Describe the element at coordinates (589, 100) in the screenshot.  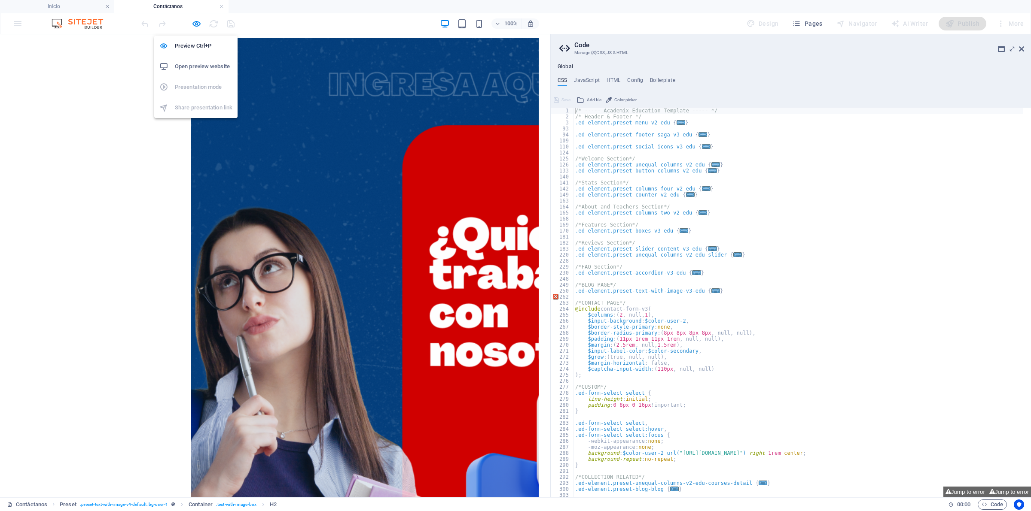
I see `button: Add file` at that location.